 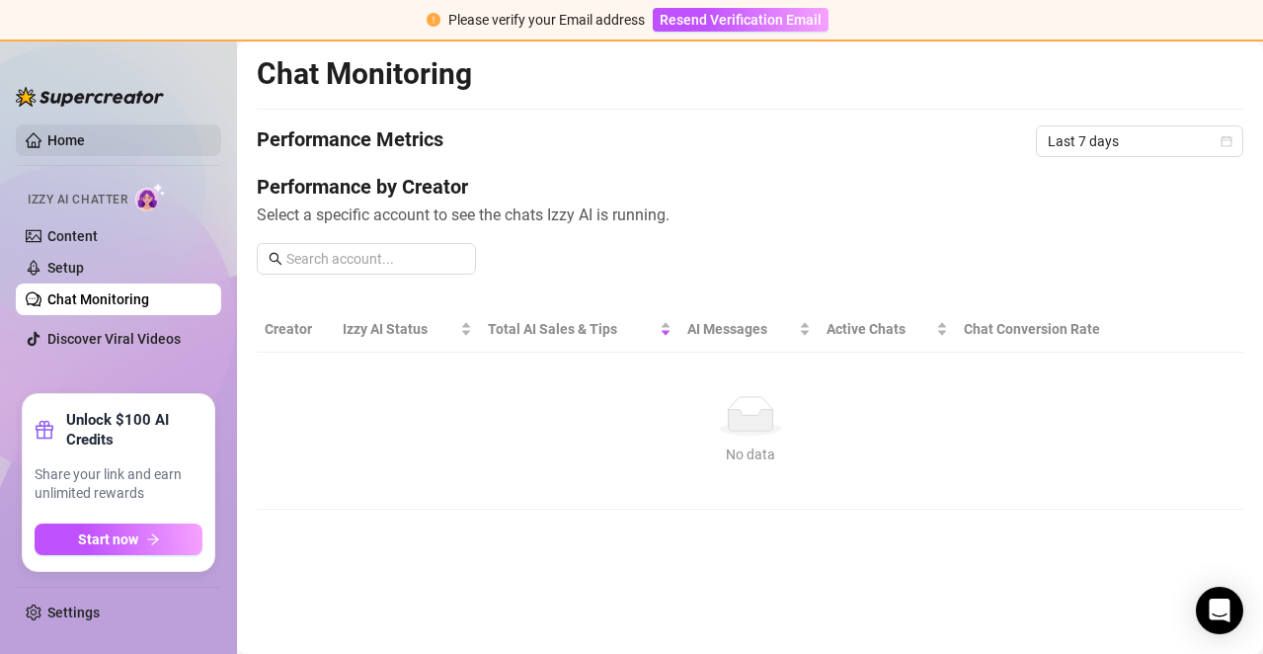 What do you see at coordinates (434, 20) in the screenshot?
I see `span: exclamation-circle` at bounding box center [434, 20].